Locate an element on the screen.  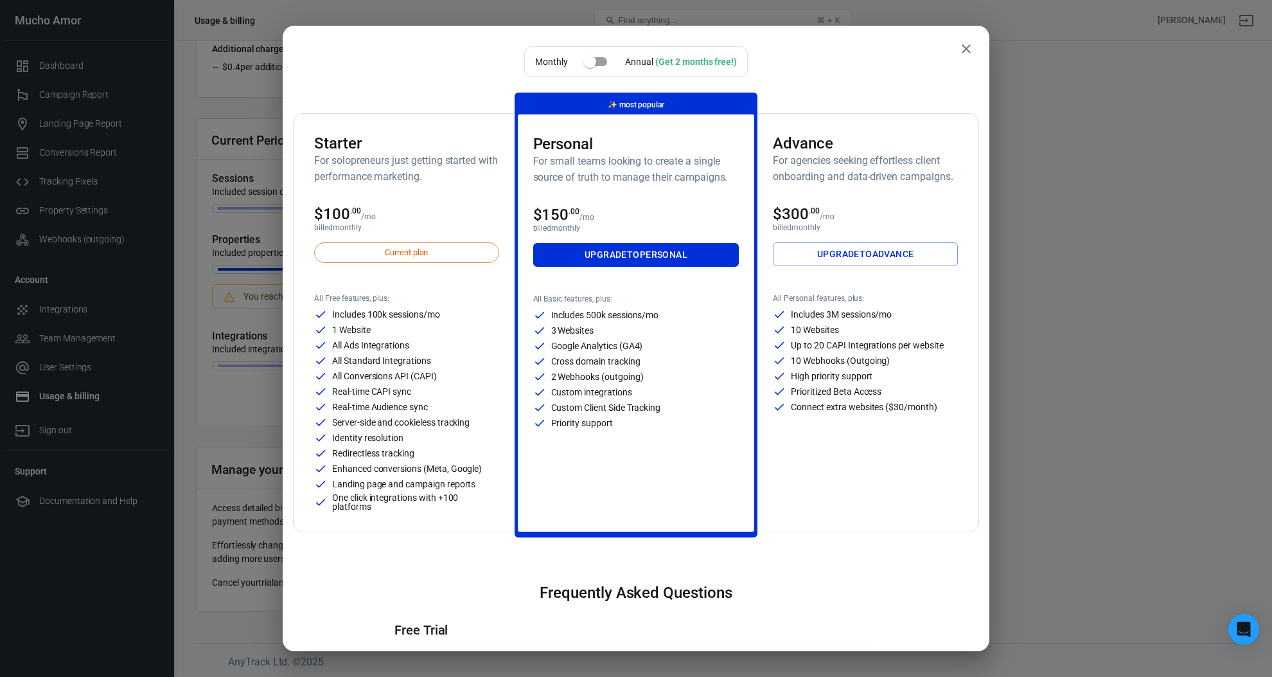
p: Includes 100k sessions/mo is located at coordinates (386, 314).